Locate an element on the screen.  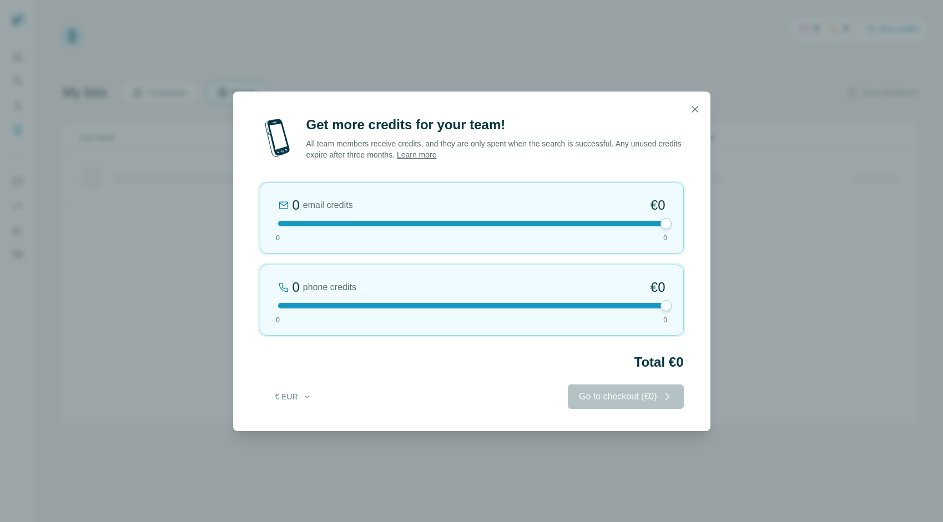
span: email credits is located at coordinates (328, 205).